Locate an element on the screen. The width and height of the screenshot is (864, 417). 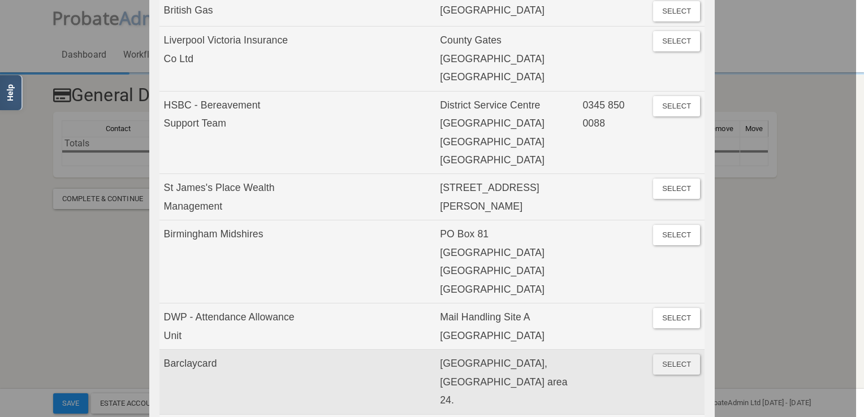
td: Liverpool Victoria Insurance Co Ltd is located at coordinates (230, 59).